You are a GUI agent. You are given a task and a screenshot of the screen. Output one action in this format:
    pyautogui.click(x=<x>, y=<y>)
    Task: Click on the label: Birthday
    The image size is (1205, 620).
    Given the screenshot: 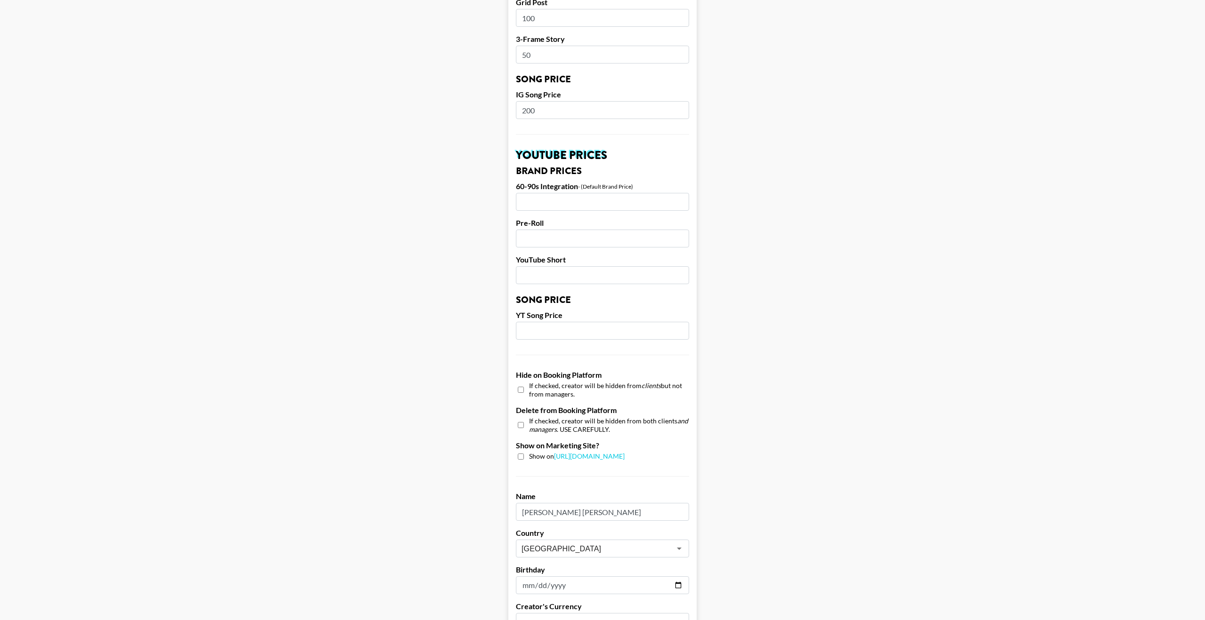 What is the action you would take?
    pyautogui.click(x=602, y=570)
    